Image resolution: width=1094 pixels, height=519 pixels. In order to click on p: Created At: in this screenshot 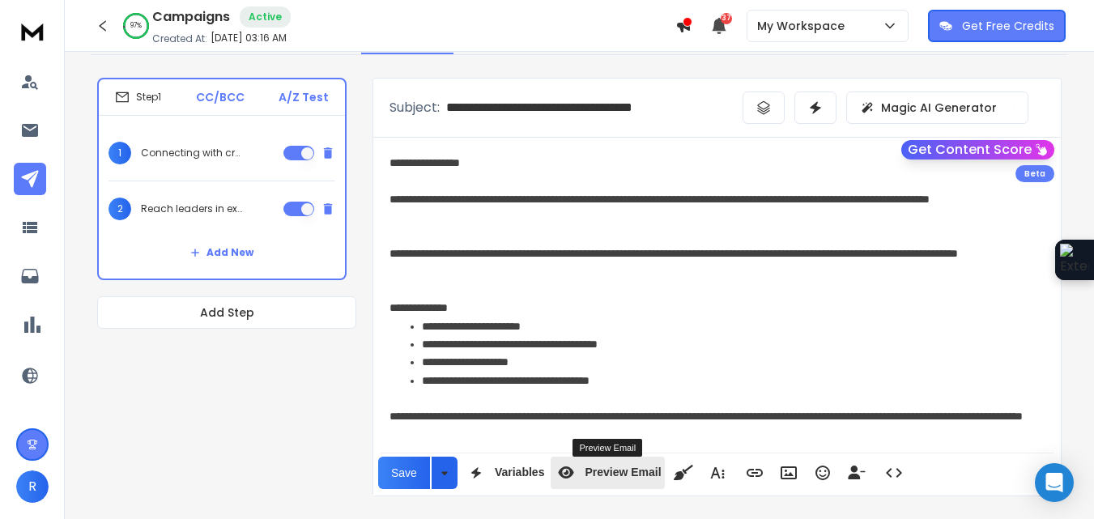, I will do `click(180, 39)`.